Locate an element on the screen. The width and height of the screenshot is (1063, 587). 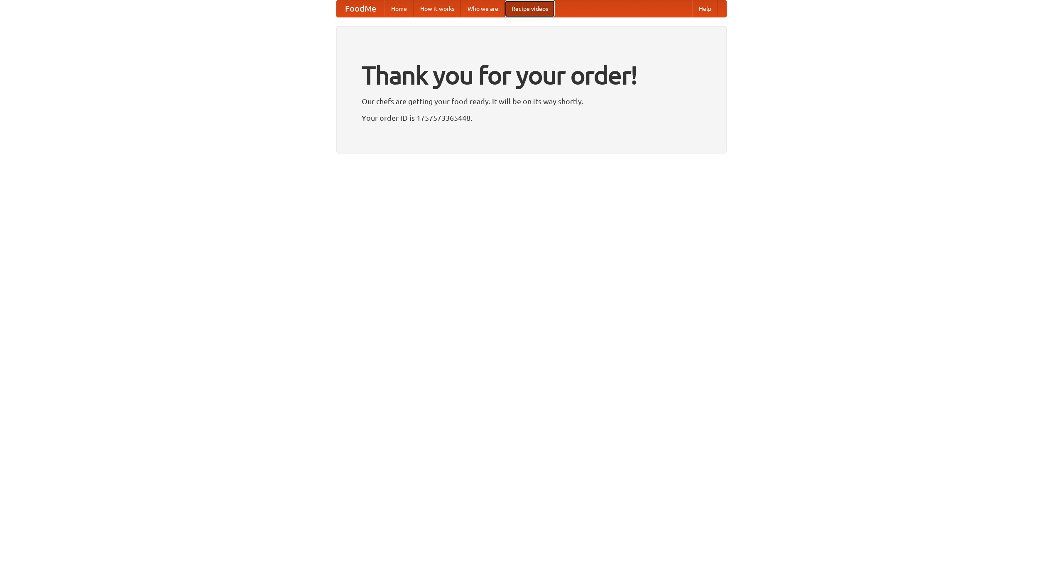
a: FoodMe is located at coordinates (360, 9).